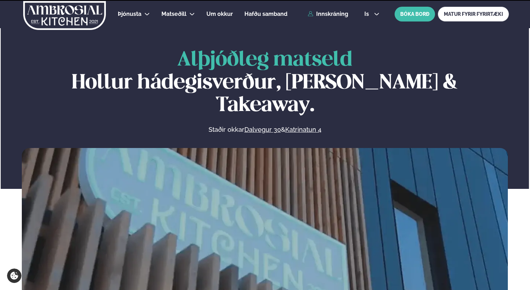  What do you see at coordinates (474, 14) in the screenshot?
I see `a: MATUR FYRIR FYRIRTÆKI` at bounding box center [474, 14].